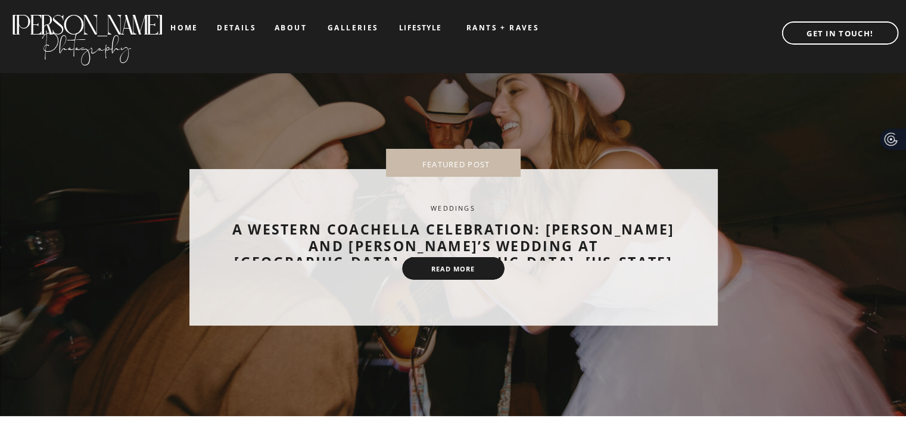  What do you see at coordinates (237, 27) in the screenshot?
I see `nav: details` at bounding box center [237, 27].